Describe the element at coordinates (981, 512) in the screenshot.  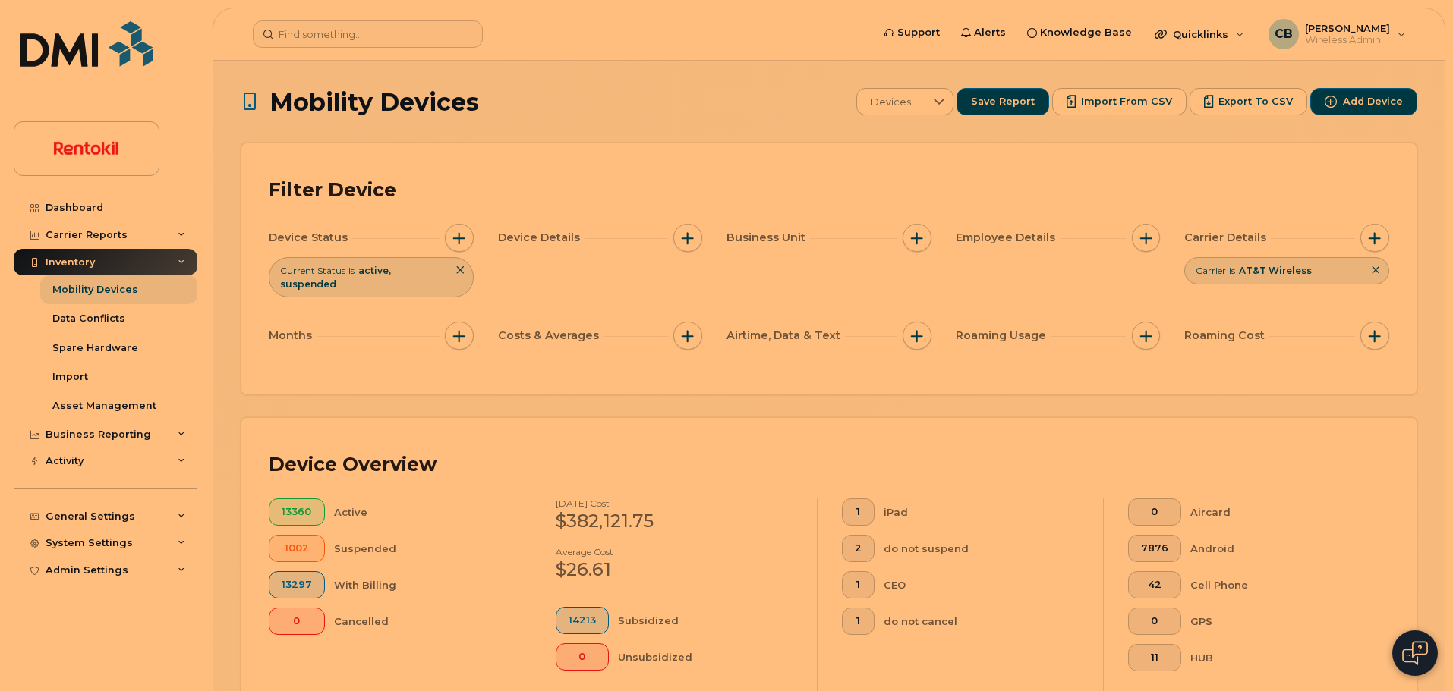
I see `div: iPad` at that location.